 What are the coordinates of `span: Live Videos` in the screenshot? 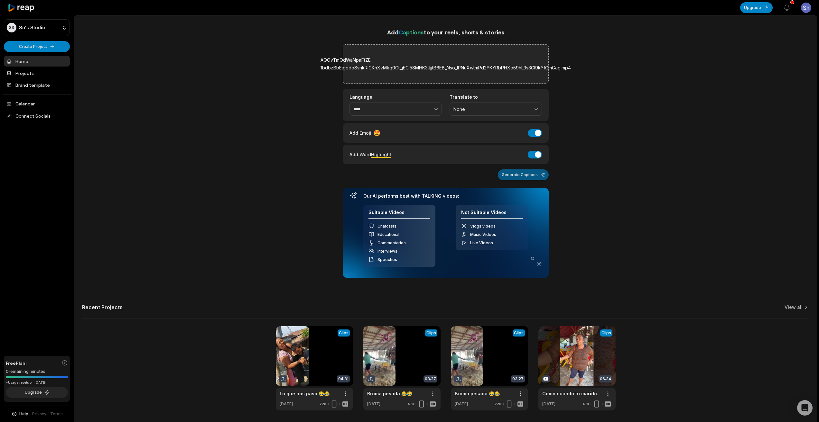 It's located at (481, 243).